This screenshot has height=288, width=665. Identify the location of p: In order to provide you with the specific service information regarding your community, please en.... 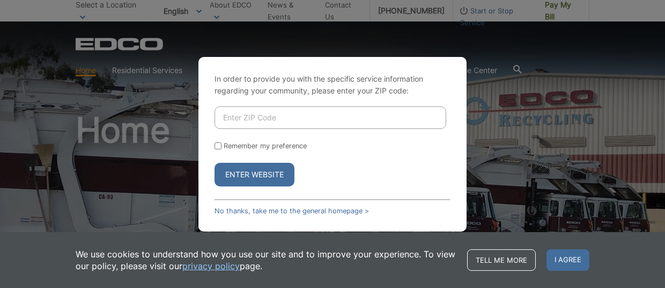
(333, 85).